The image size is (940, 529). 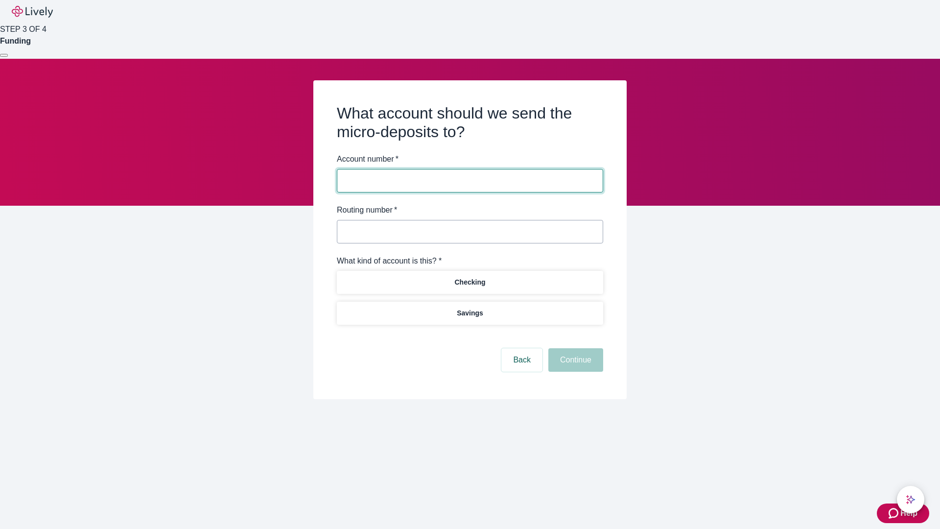 What do you see at coordinates (910, 499) in the screenshot?
I see `button: chat` at bounding box center [910, 499].